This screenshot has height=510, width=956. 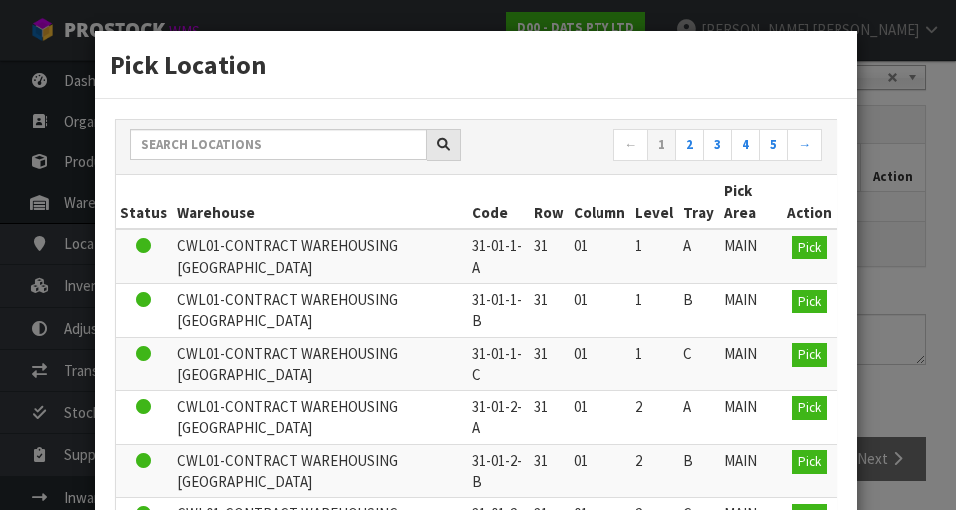 I want to click on th: Row, so click(x=549, y=202).